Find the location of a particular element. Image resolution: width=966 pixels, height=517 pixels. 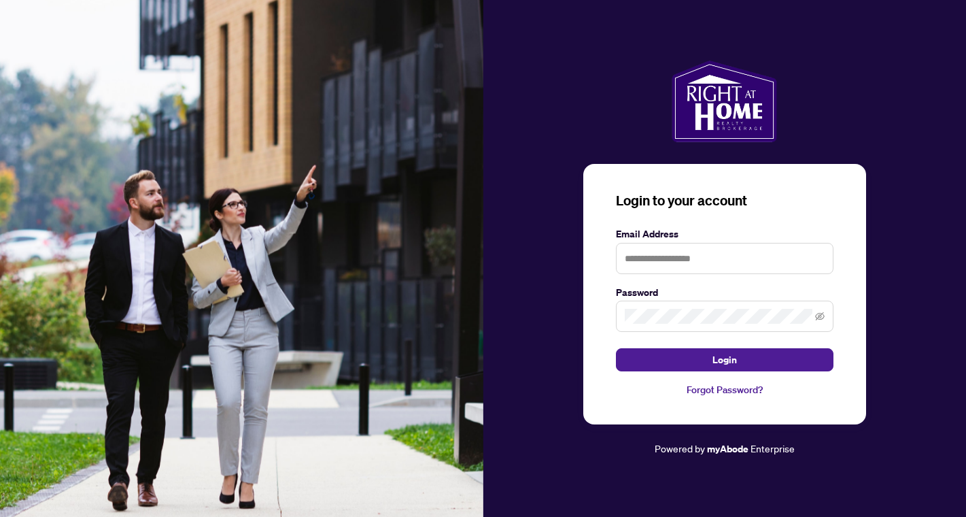

label: Email Address is located at coordinates (725, 234).